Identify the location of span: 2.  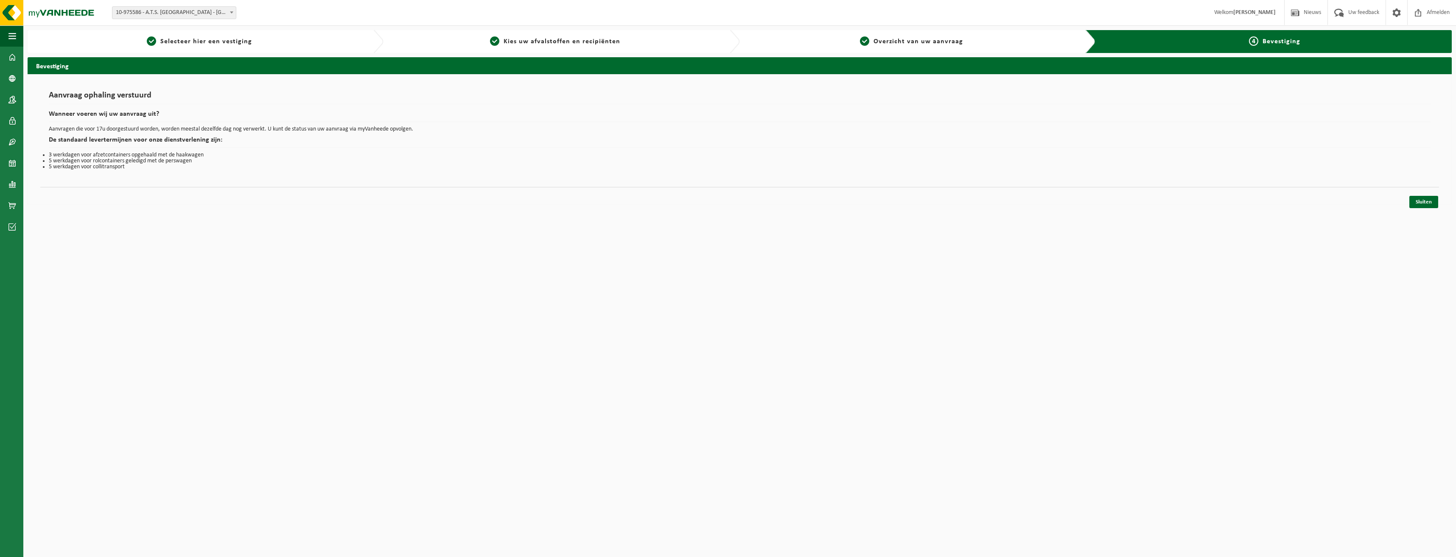
(495, 41).